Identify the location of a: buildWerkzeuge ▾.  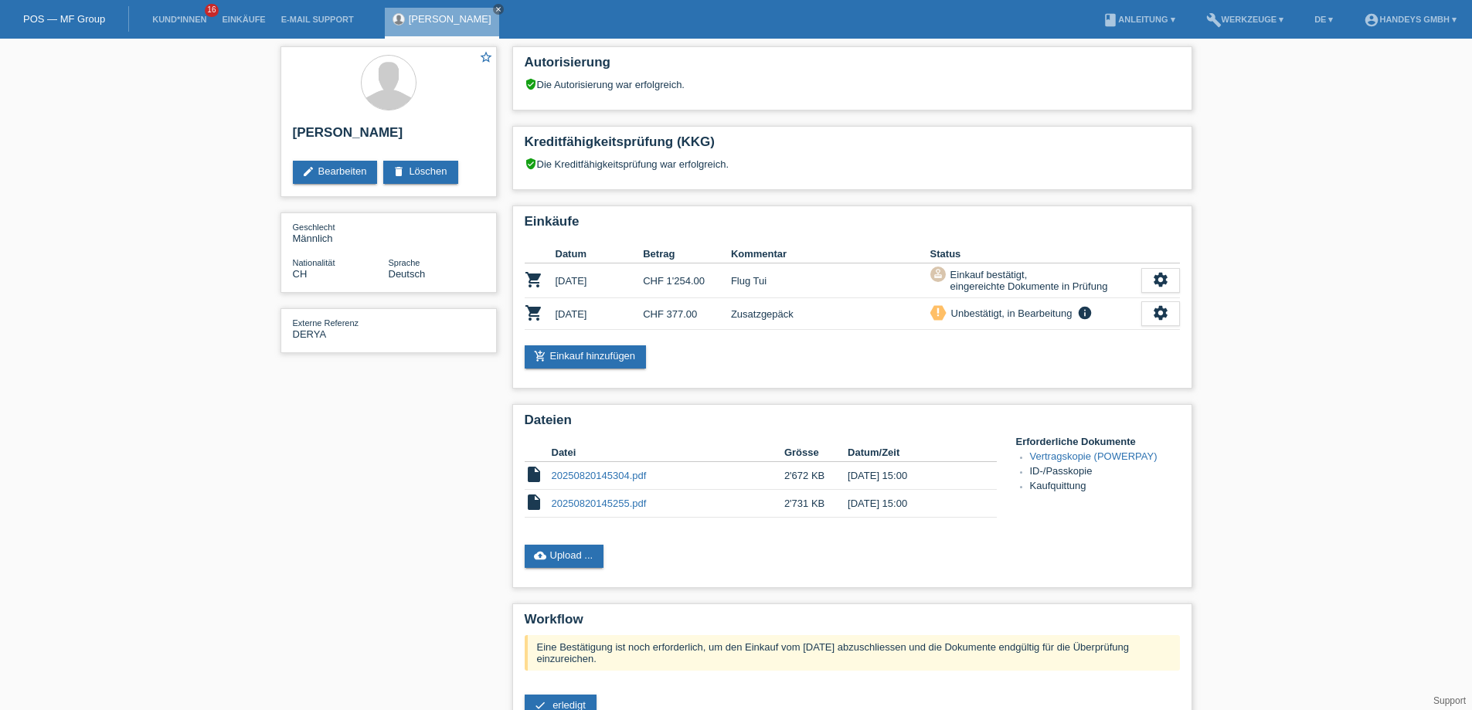
(1245, 19).